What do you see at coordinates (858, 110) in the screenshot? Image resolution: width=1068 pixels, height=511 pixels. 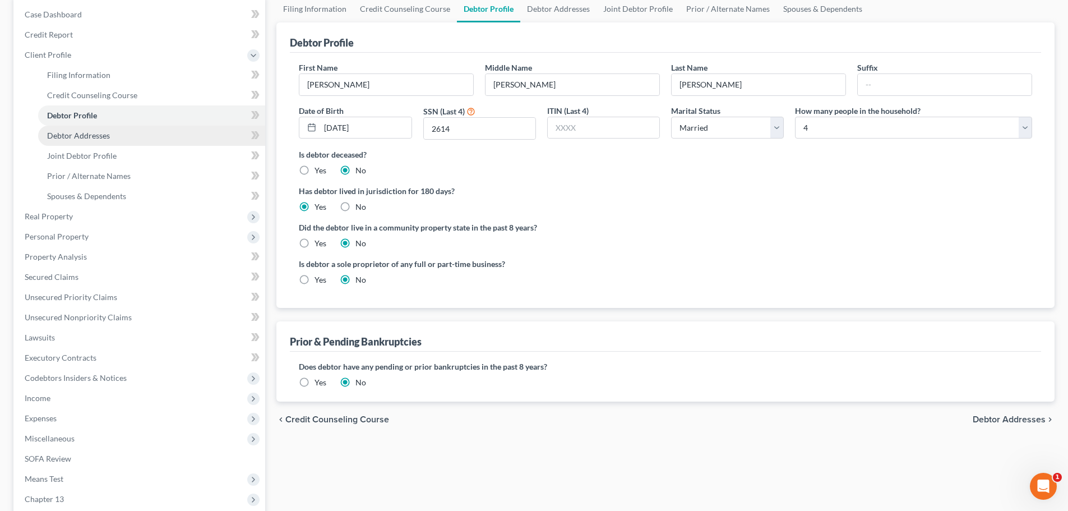 I see `label: How many people in the household?` at bounding box center [858, 110].